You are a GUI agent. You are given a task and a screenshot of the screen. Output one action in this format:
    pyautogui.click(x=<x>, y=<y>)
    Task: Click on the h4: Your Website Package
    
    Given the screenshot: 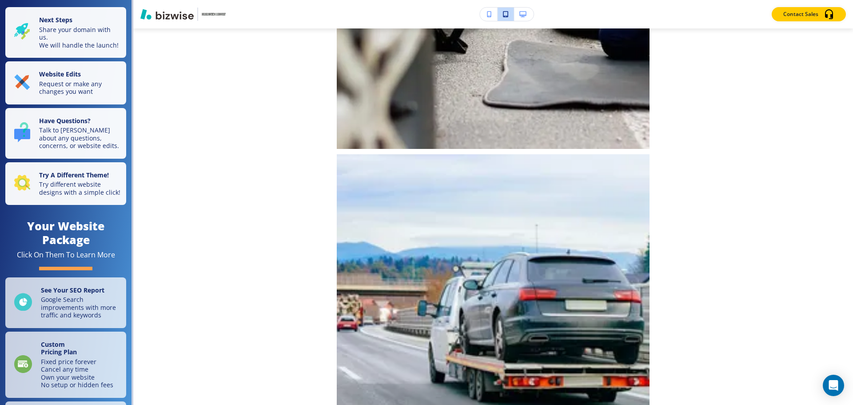 What is the action you would take?
    pyautogui.click(x=66, y=233)
    